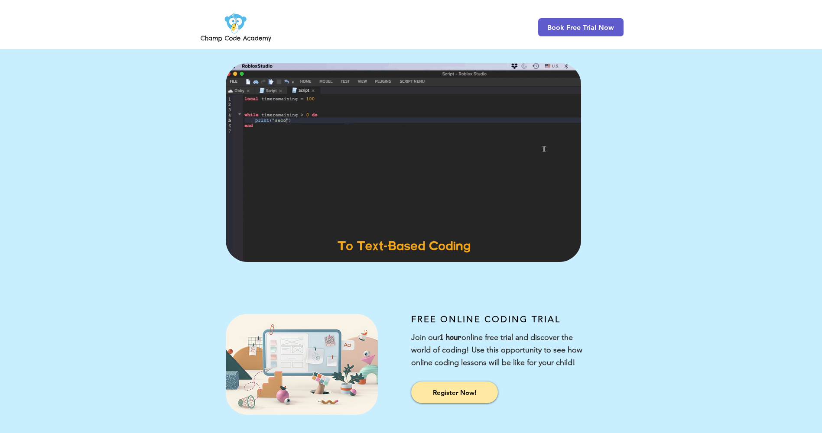 This screenshot has width=822, height=433. I want to click on span: 1 hour, so click(451, 337).